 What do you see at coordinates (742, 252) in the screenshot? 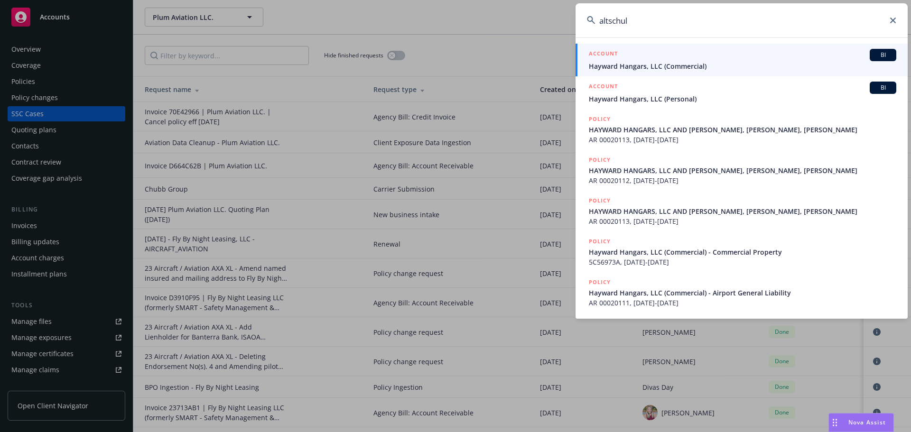
I see `span: Hayward Hangars, LLC (Commercial) - Commercial Property` at bounding box center [742, 252].